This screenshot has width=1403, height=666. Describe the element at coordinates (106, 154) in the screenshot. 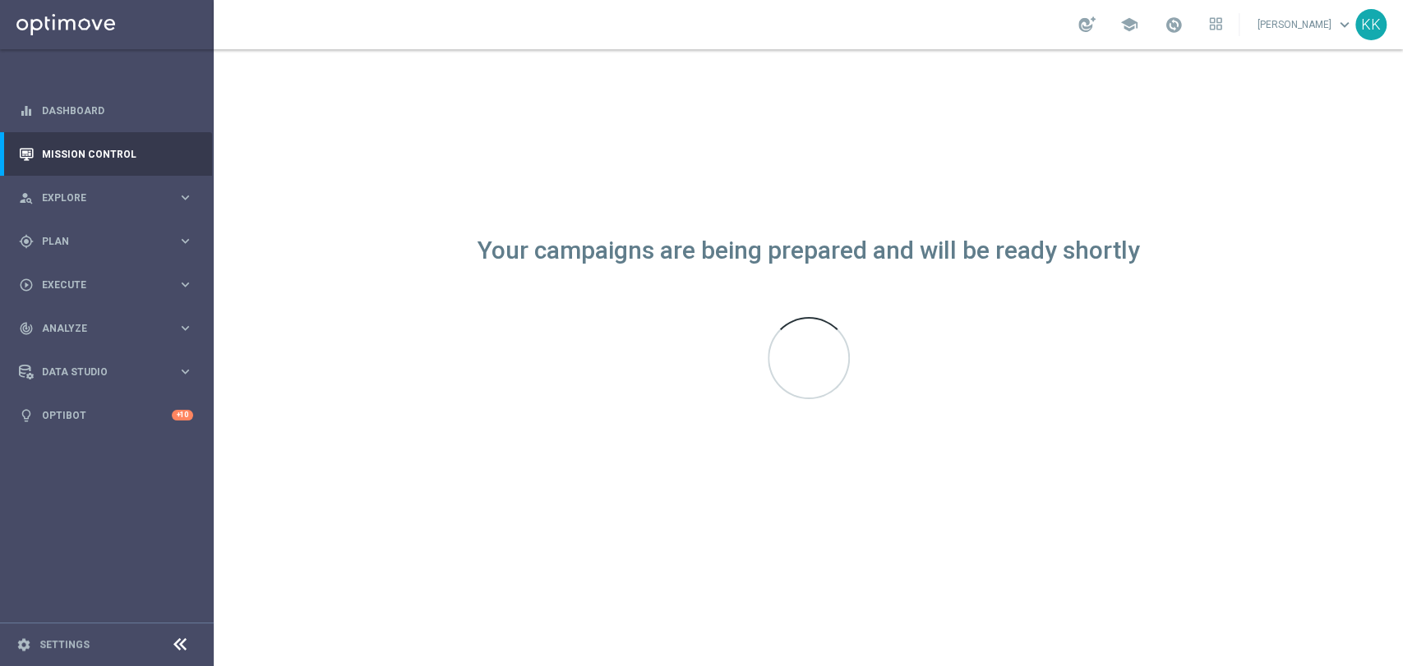

I see `button: Mission Control` at that location.